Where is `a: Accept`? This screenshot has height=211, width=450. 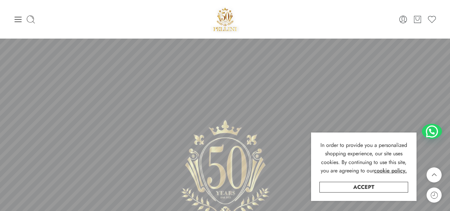 a: Accept is located at coordinates (364, 187).